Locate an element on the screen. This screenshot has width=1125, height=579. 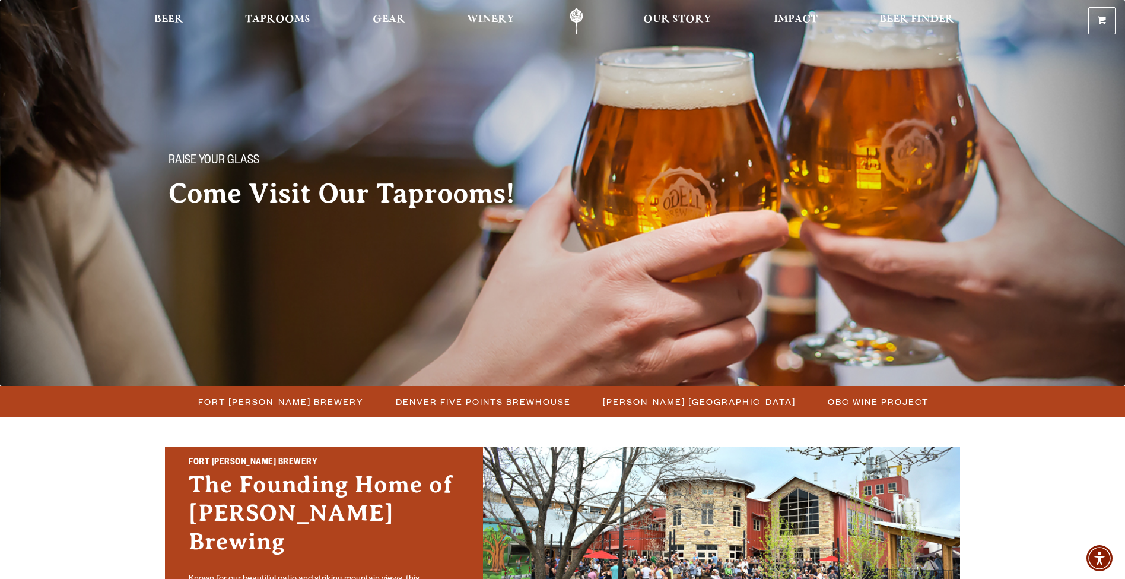
span: Taprooms is located at coordinates (278, 20).